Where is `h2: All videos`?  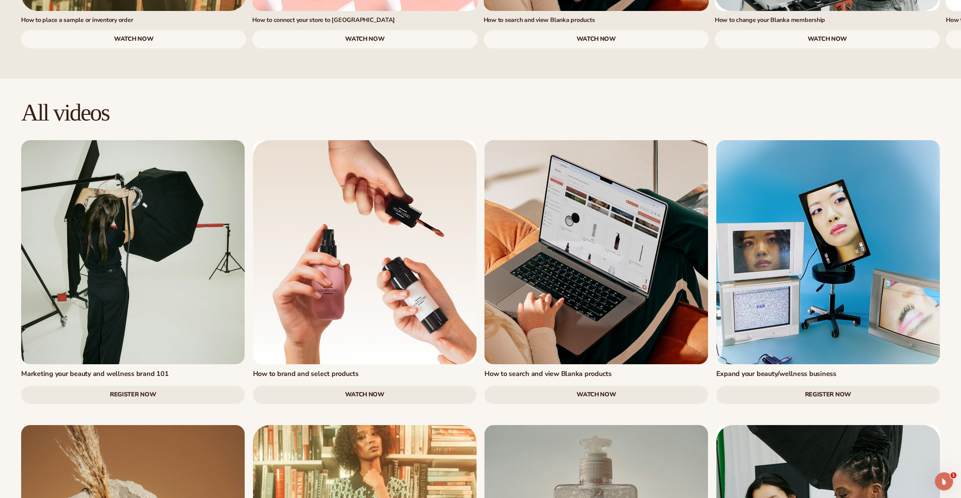
h2: All videos is located at coordinates (480, 112).